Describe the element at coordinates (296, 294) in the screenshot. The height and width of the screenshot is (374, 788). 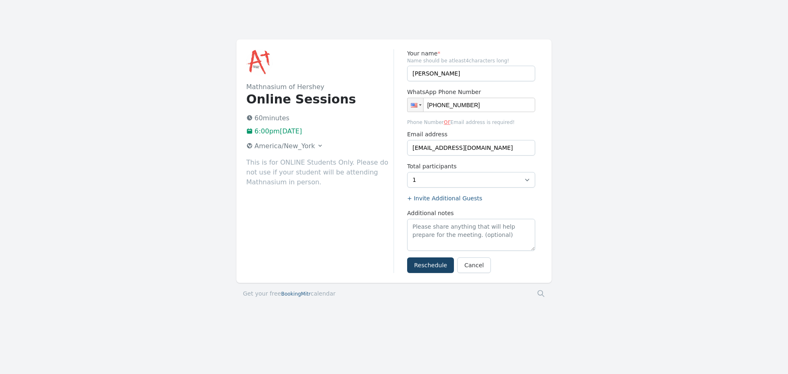
I see `span: BookingMitr` at that location.